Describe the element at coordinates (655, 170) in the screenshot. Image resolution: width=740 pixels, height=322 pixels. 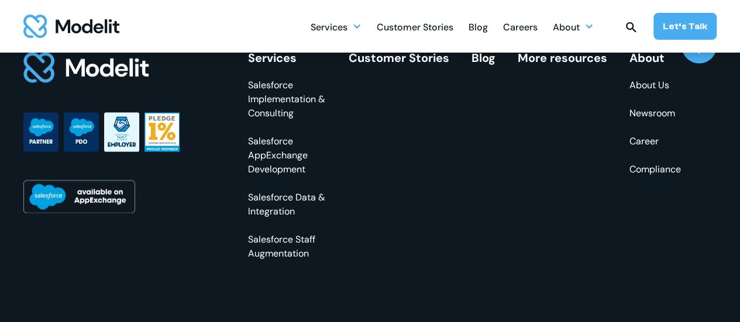
I see `a: Compliance` at that location.